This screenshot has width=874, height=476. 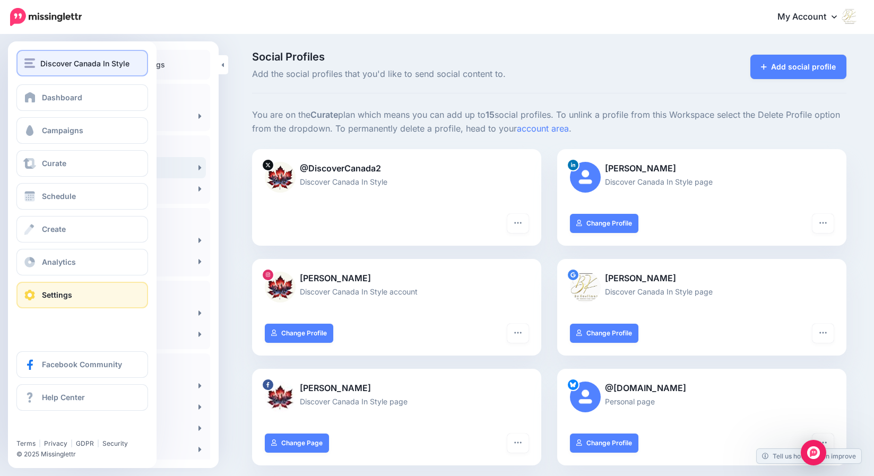 I want to click on a: Facebook Community, so click(x=82, y=365).